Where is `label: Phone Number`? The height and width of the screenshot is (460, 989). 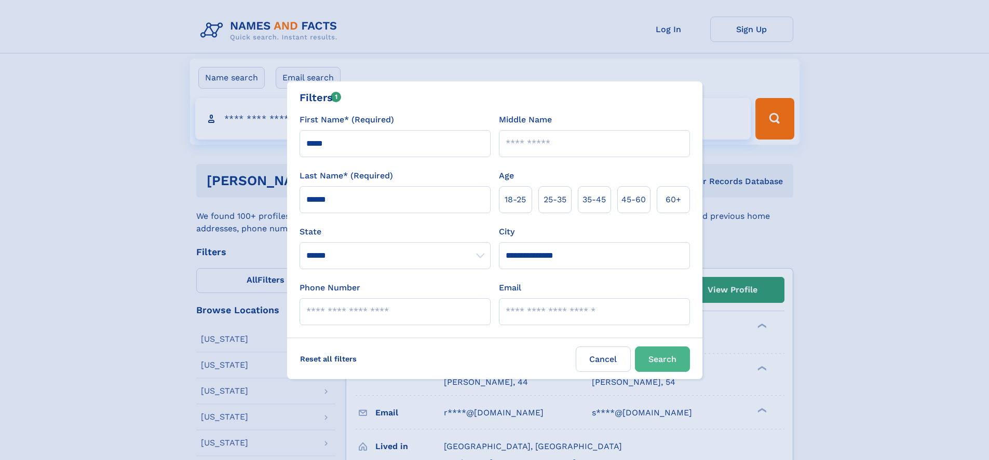
label: Phone Number is located at coordinates (330, 288).